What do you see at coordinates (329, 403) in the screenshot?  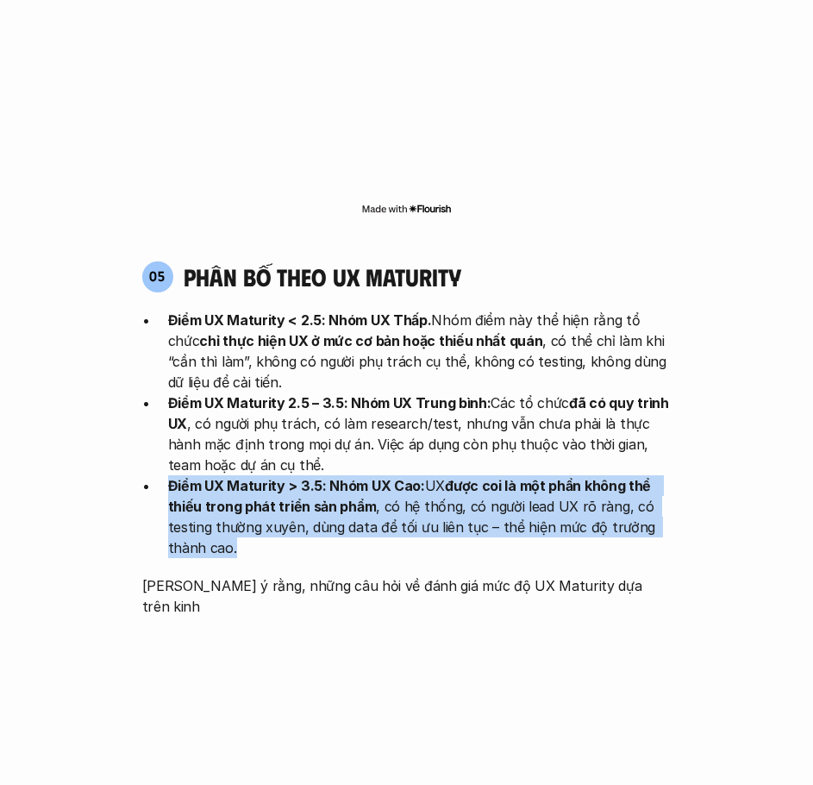 I see `strong: Điểm UX Maturity 2.5 – 3.5: Nhóm UX Trung bình:` at bounding box center [329, 403].